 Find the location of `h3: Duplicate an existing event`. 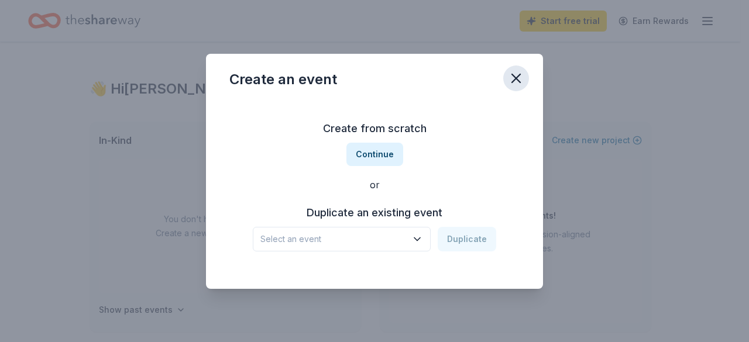

h3: Duplicate an existing event is located at coordinates (375, 213).